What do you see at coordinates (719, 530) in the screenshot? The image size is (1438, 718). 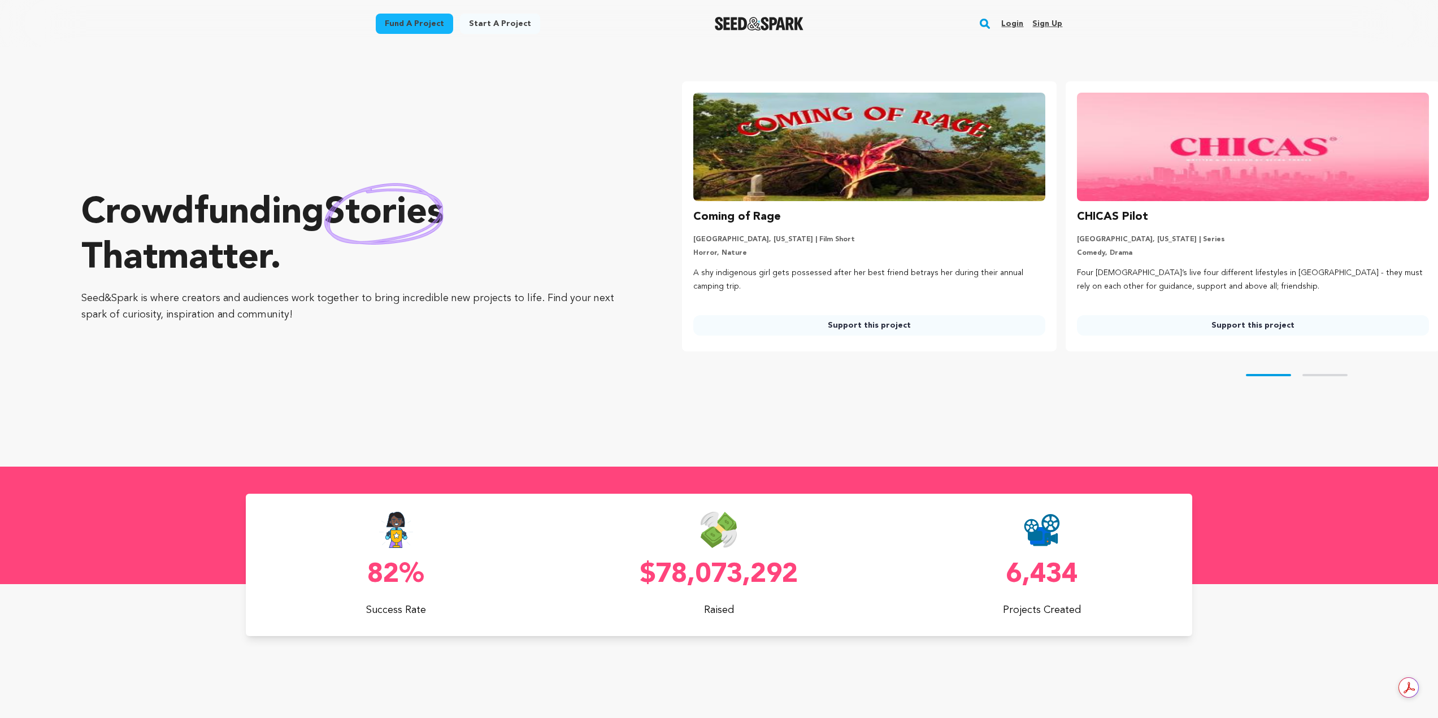 I see `img: Seed&Spark Money Raised Icon` at bounding box center [719, 530].